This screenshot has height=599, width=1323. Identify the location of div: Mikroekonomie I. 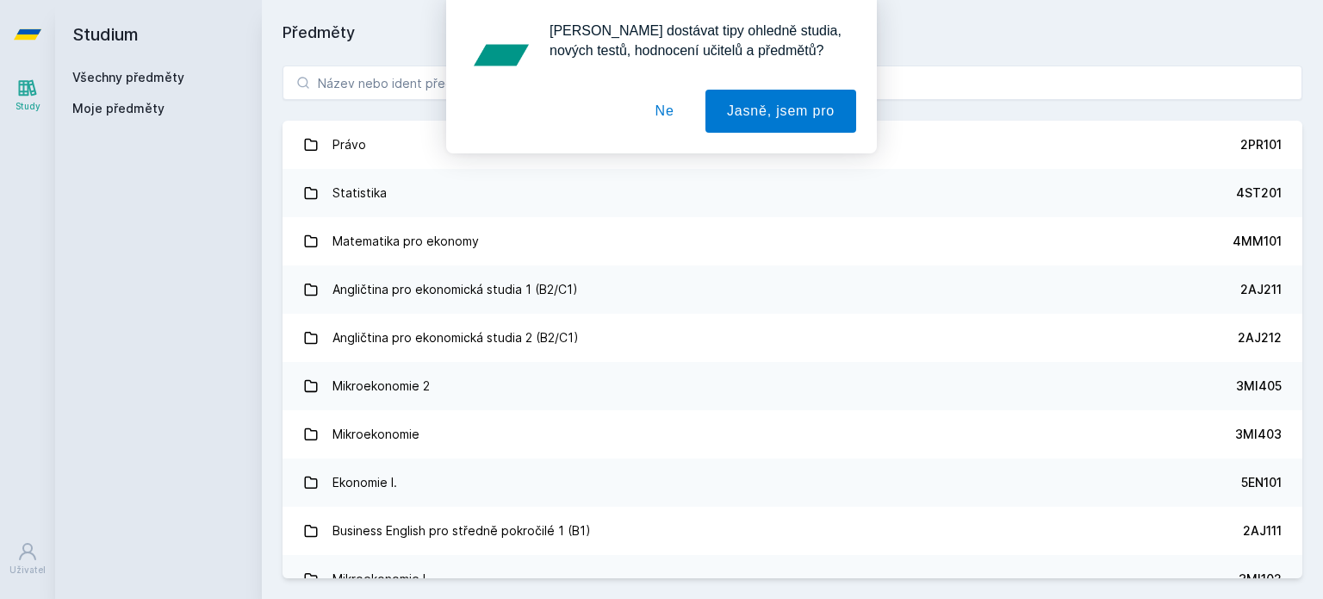
(379, 579).